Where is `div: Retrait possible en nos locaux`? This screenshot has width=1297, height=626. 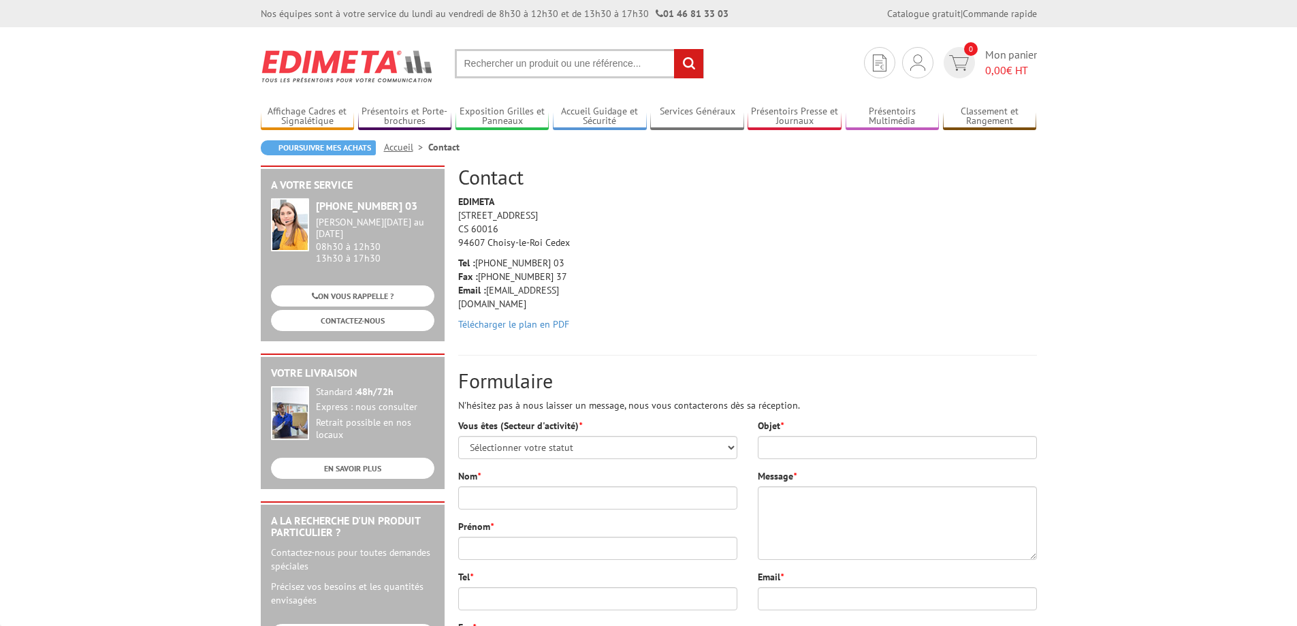 div: Retrait possible en nos locaux is located at coordinates (375, 429).